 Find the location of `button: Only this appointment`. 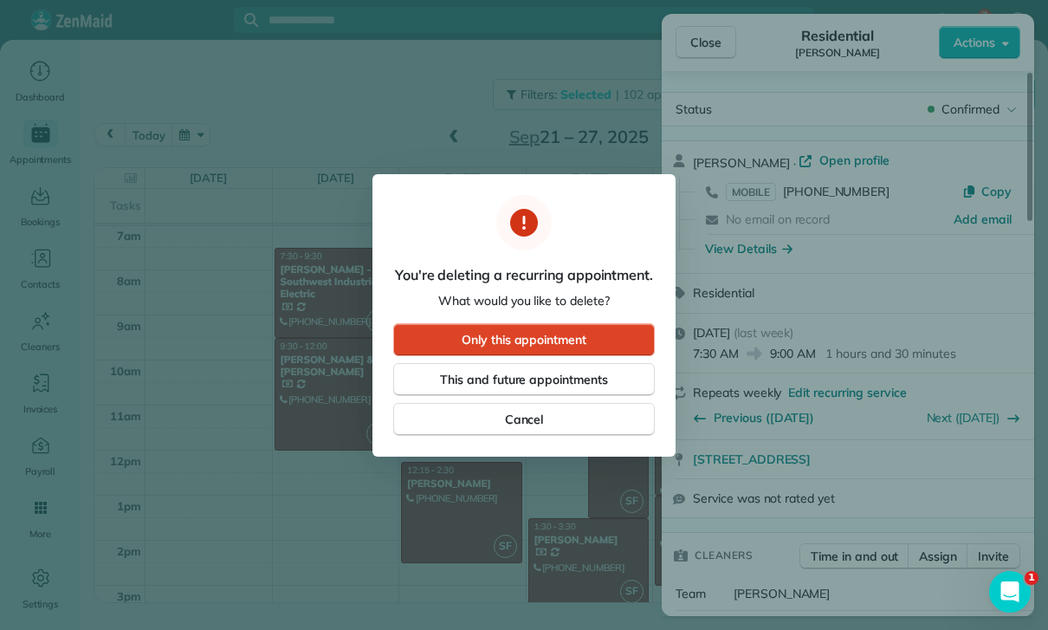

button: Only this appointment is located at coordinates (524, 339).